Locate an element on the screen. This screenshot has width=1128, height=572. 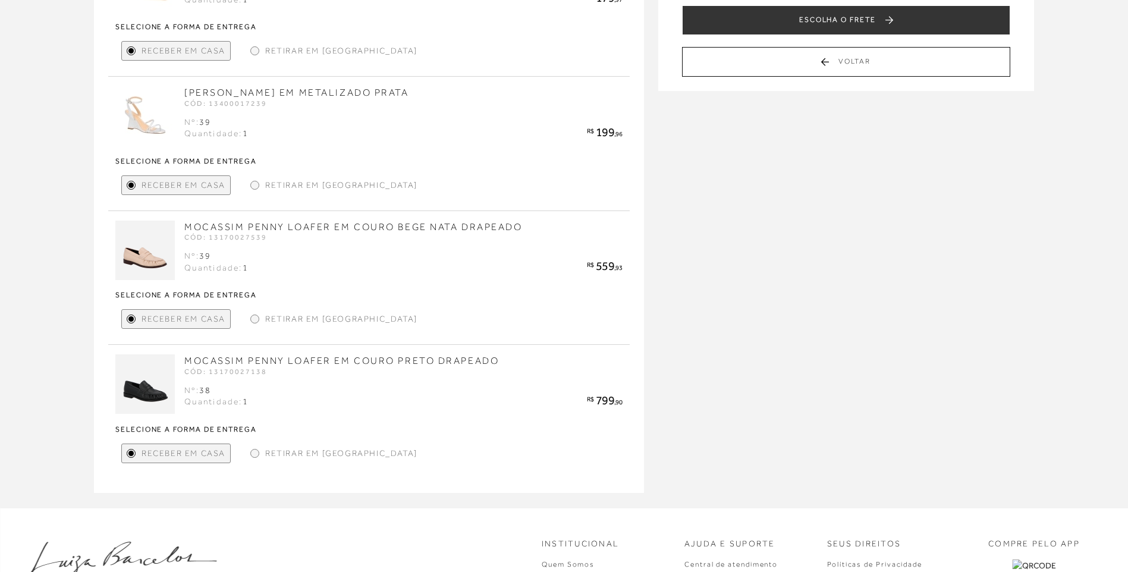
img: MOCASSIM PENNY LOAFER EM COURO BEGE NATA DRAPEADO is located at coordinates (145, 250).